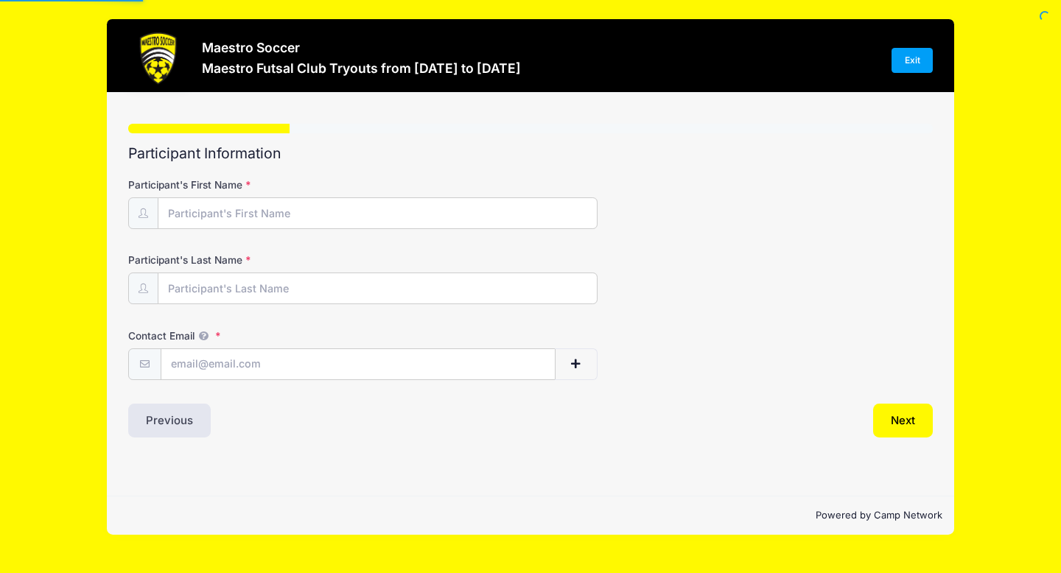 This screenshot has height=573, width=1061. What do you see at coordinates (262, 185) in the screenshot?
I see `label: Participant's First Name` at bounding box center [262, 185].